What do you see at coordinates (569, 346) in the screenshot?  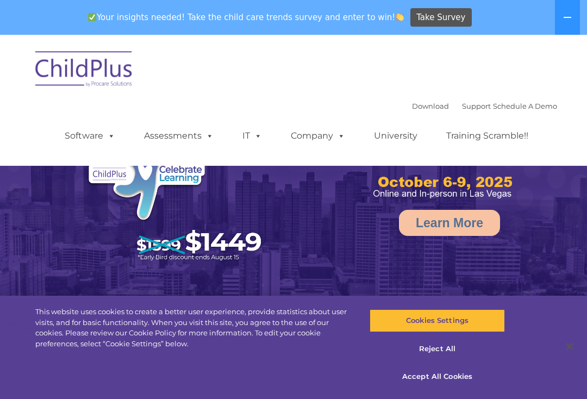 I see `button: Close` at bounding box center [569, 346].